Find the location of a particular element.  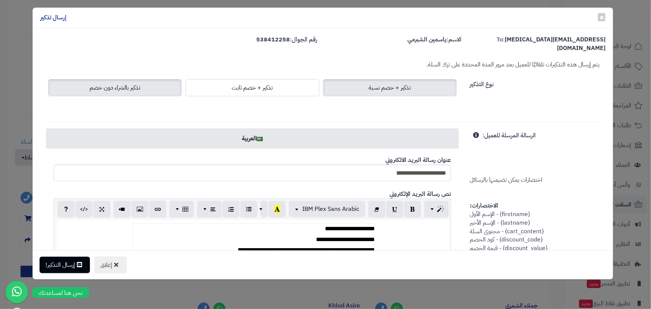

img: ar.png is located at coordinates (260, 139).